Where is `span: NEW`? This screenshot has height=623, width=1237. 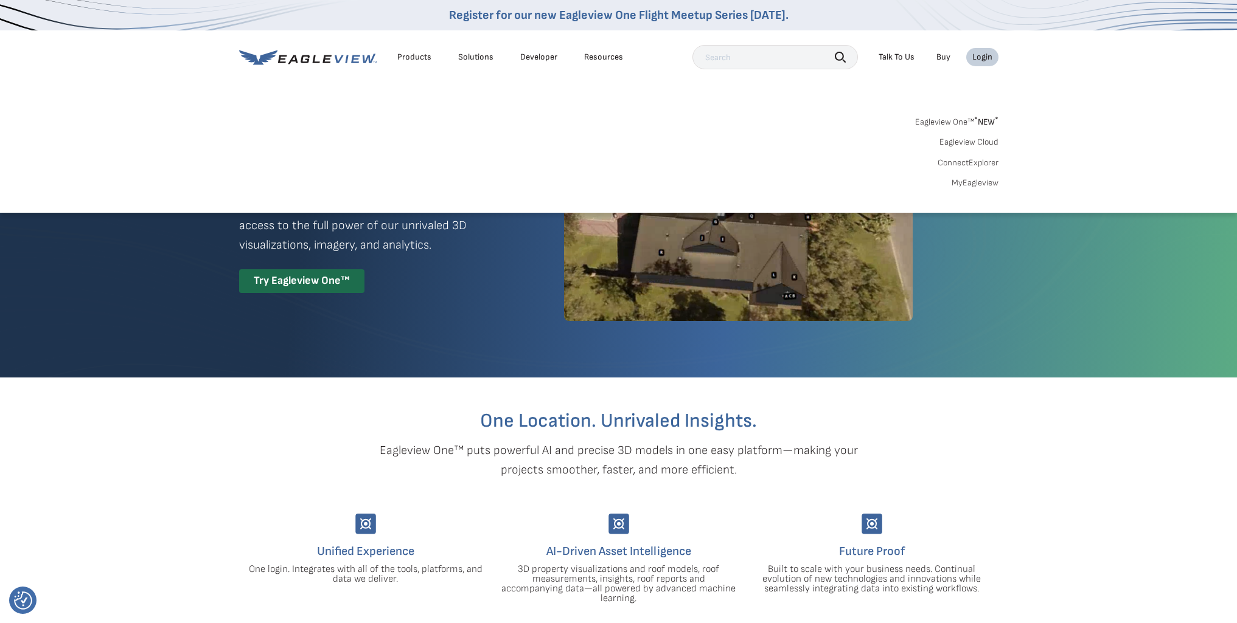 span: NEW is located at coordinates (986, 122).